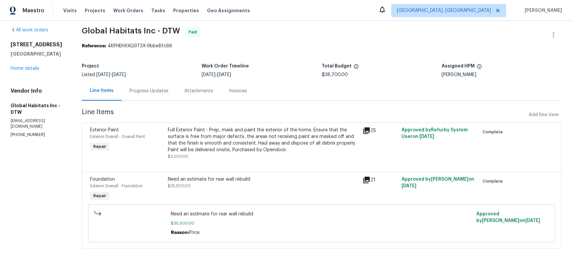 The image size is (572, 267). Describe the element at coordinates (186, 11) in the screenshot. I see `span: Properties` at that location.